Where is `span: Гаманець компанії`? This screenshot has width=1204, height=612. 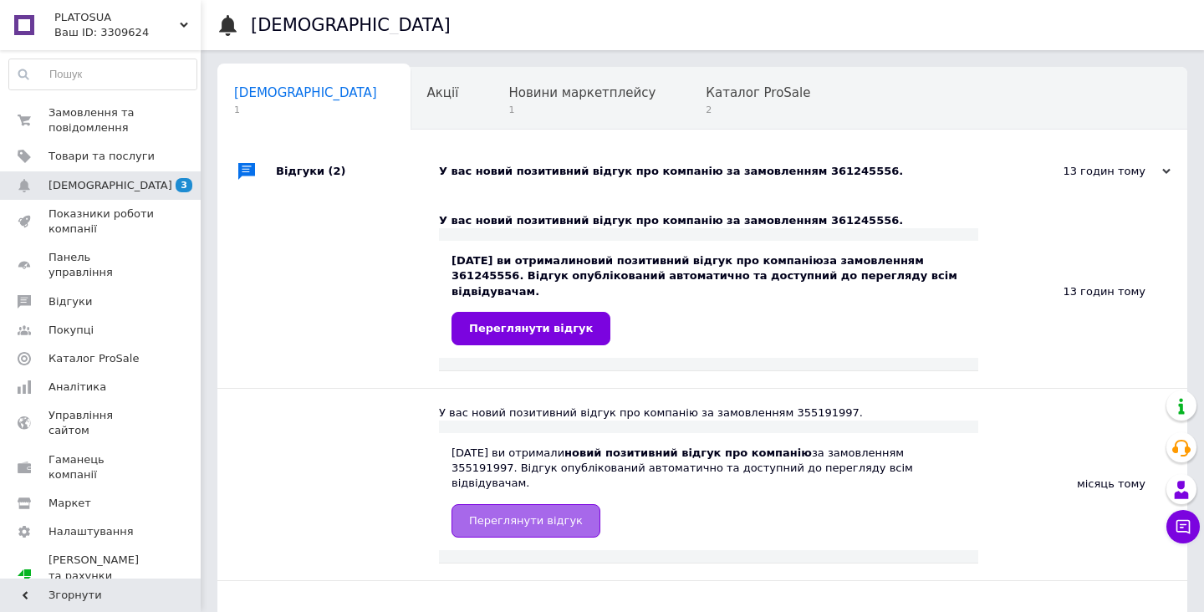 span: Гаманець компанії is located at coordinates (101, 467).